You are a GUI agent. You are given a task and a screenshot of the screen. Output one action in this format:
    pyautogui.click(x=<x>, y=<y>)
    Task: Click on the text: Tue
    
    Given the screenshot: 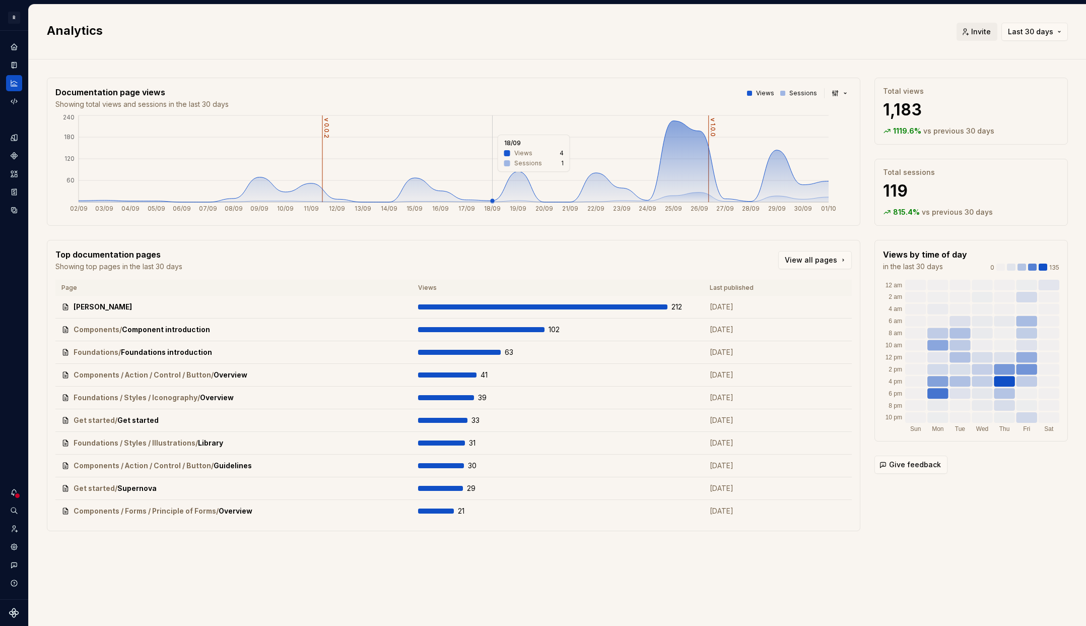 What is the action you would take?
    pyautogui.click(x=960, y=429)
    